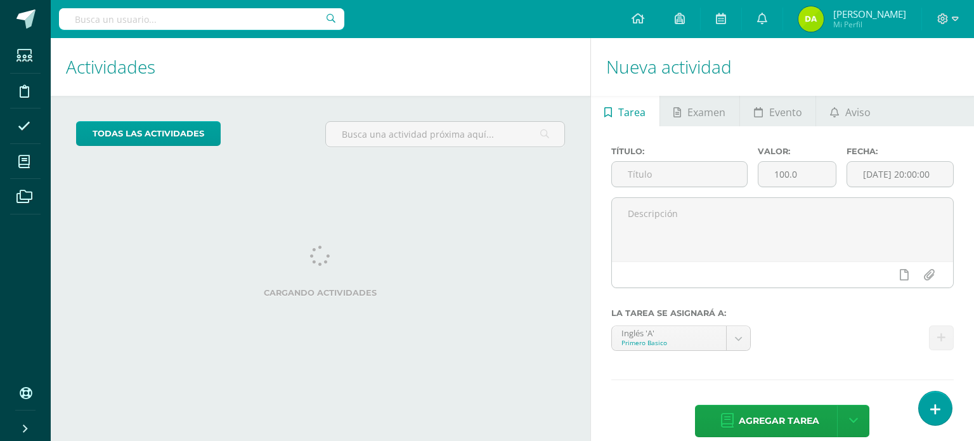 This screenshot has height=441, width=974. I want to click on a: Tarea, so click(626, 111).